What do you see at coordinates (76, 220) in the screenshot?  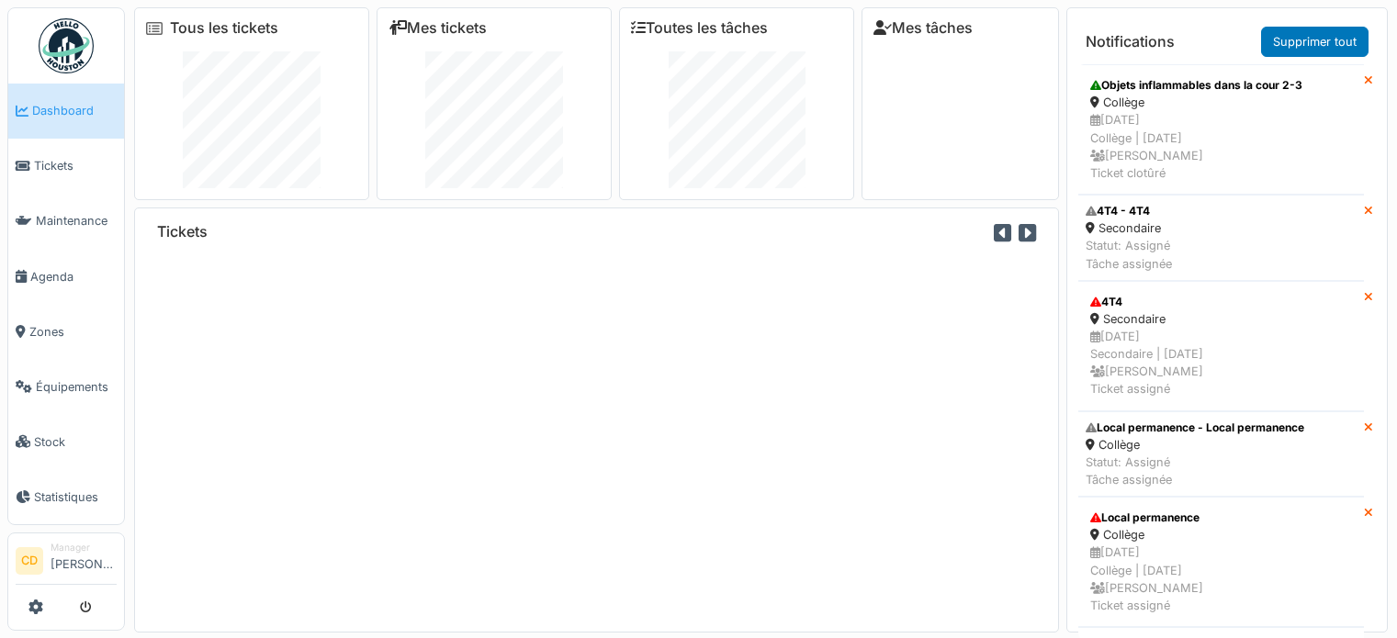 I see `span: Maintenance` at bounding box center [76, 220].